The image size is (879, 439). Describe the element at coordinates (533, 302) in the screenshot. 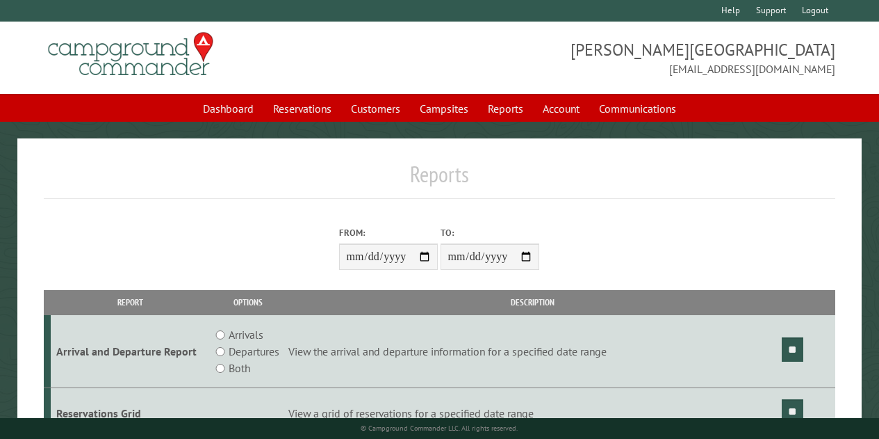

I see `th: Description` at that location.